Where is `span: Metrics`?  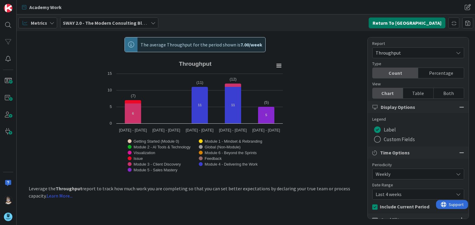
span: Metrics is located at coordinates (39, 23).